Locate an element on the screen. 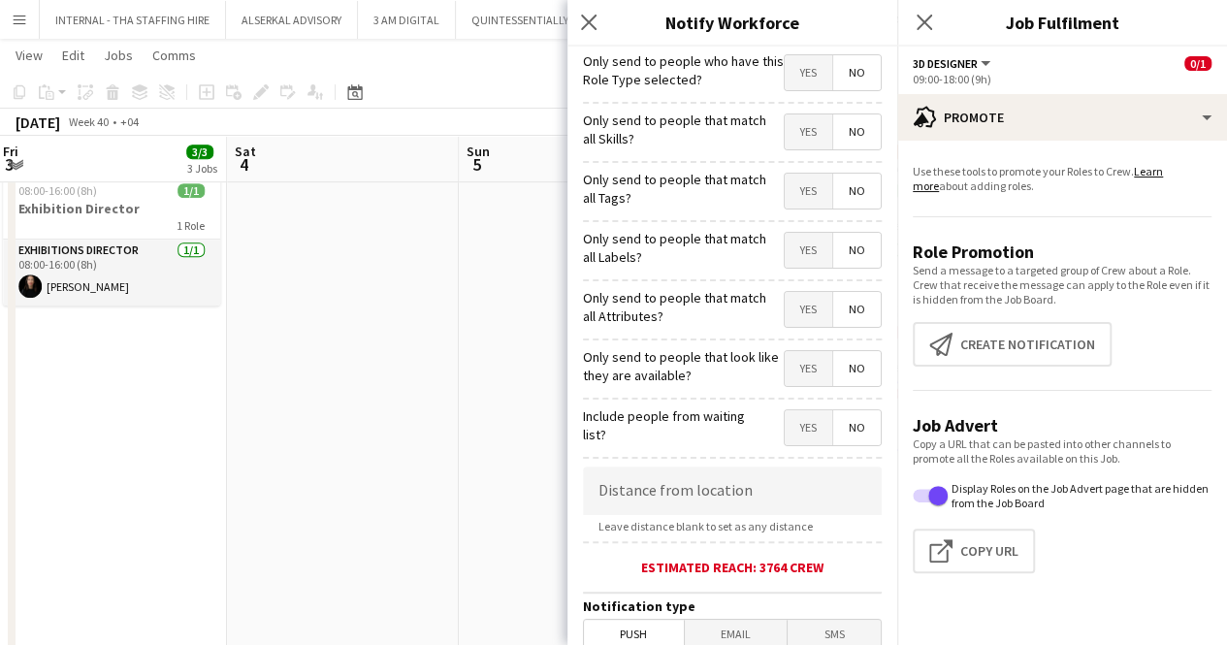  div: Promote is located at coordinates (1062, 117).